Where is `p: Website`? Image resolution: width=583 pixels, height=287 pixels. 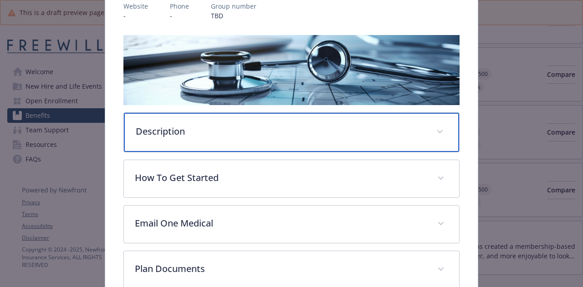 p: Website is located at coordinates (136, 6).